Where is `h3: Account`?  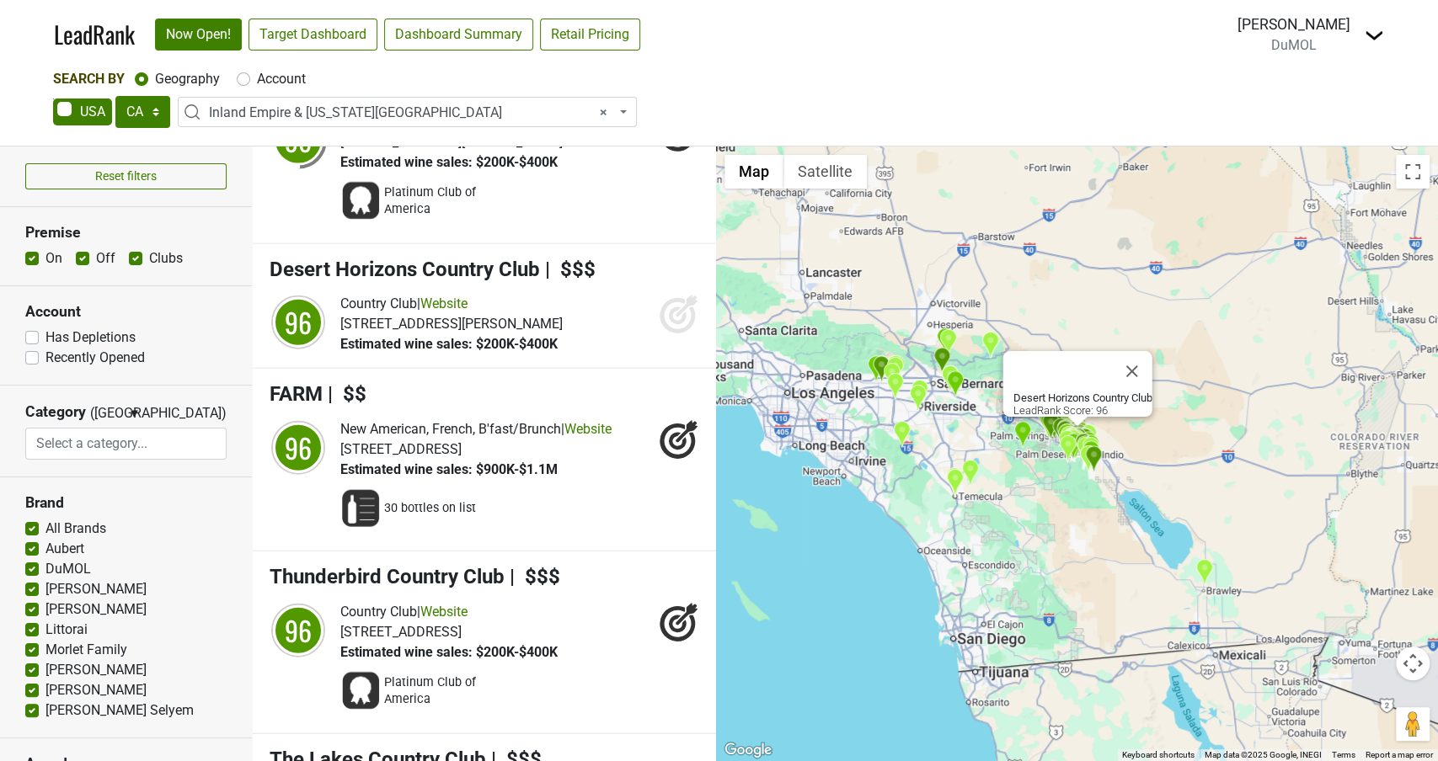
h3: Account is located at coordinates (126, 312).